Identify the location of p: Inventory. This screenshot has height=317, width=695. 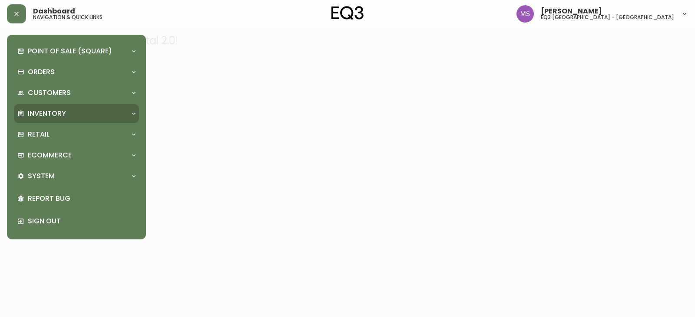
(47, 114).